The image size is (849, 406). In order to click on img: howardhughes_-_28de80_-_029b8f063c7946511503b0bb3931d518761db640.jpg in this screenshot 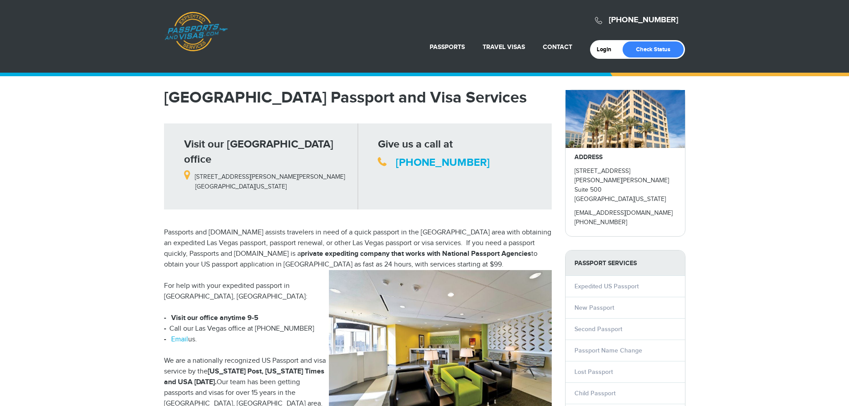, I will do `click(625, 119)`.